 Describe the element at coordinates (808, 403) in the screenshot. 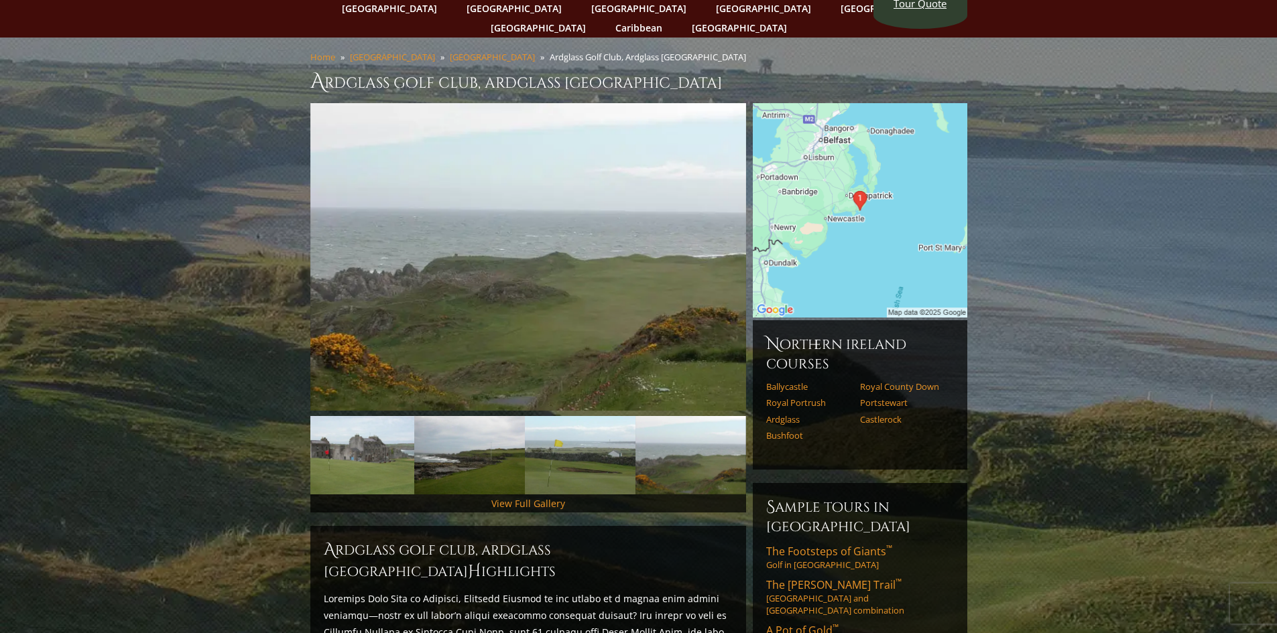

I see `a: Royal Portrush` at that location.